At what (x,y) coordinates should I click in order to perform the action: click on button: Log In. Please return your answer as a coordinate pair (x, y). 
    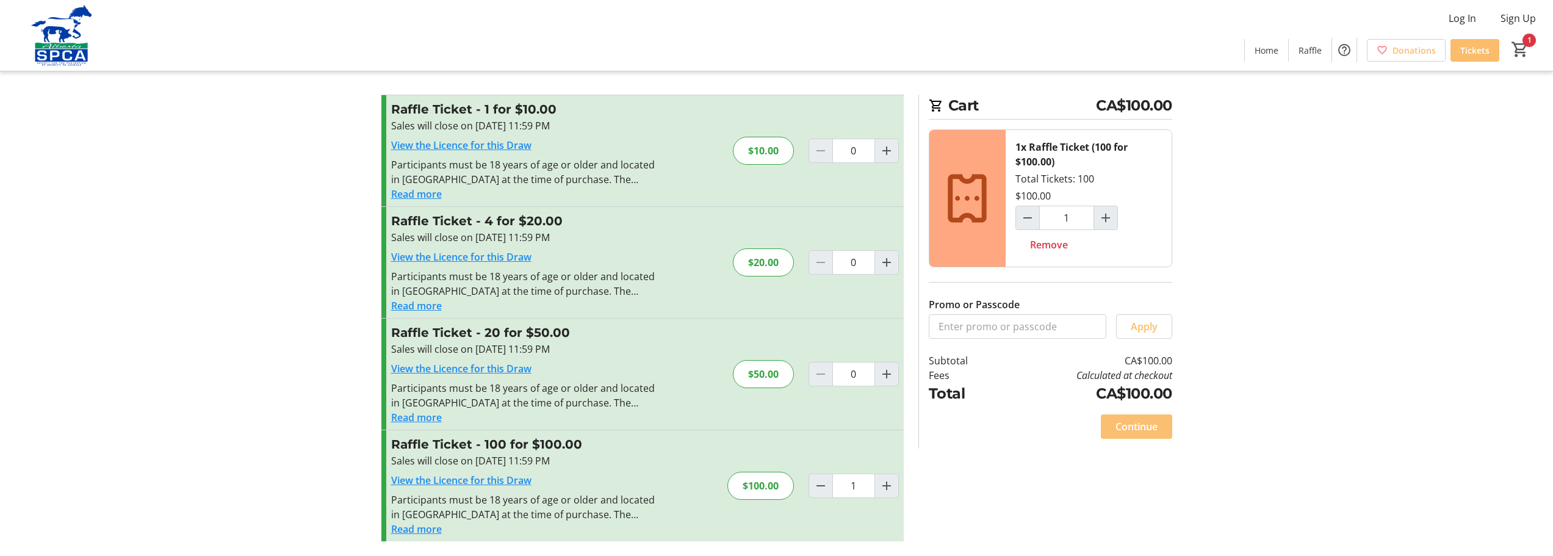
    Looking at the image, I should click on (1462, 18).